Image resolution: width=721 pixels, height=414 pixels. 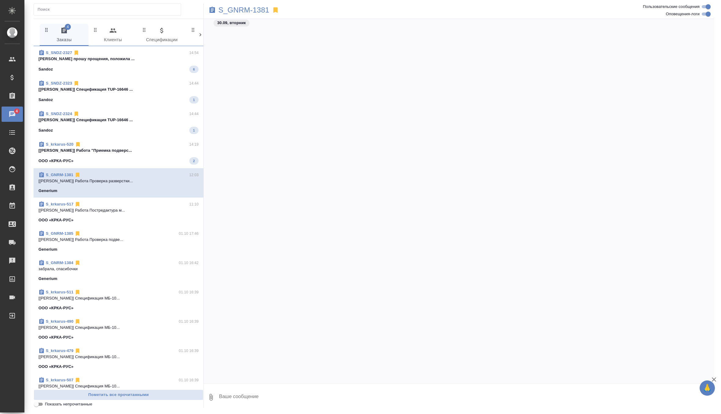 What do you see at coordinates (244, 10) in the screenshot?
I see `p: S_GNRM-1381` at bounding box center [244, 10].